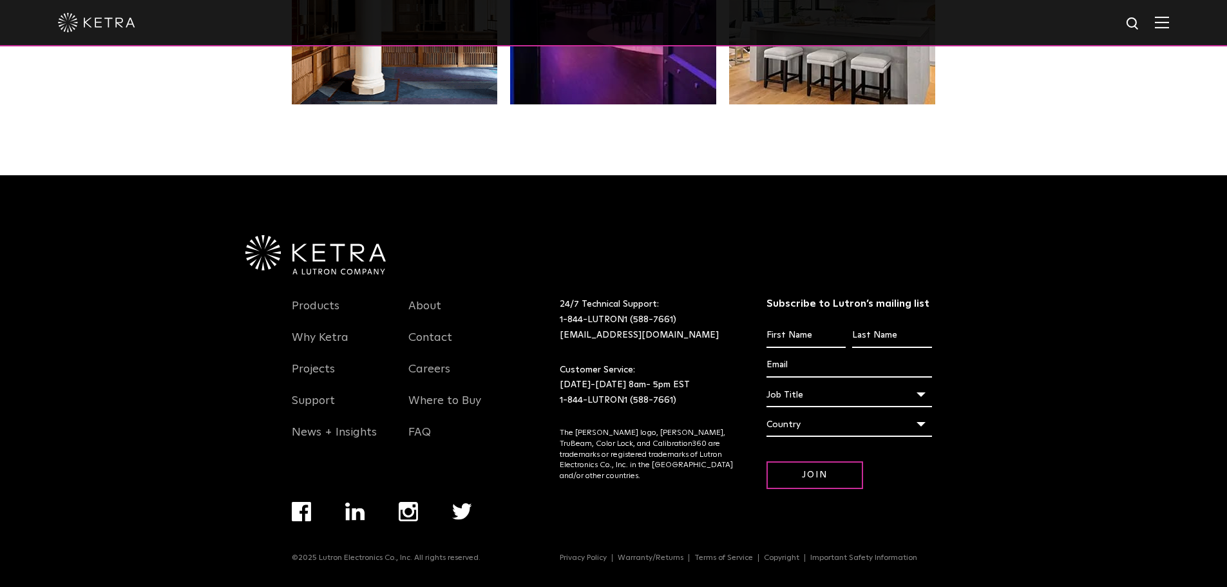 The image size is (1227, 587). I want to click on img: search icon, so click(1133, 24).